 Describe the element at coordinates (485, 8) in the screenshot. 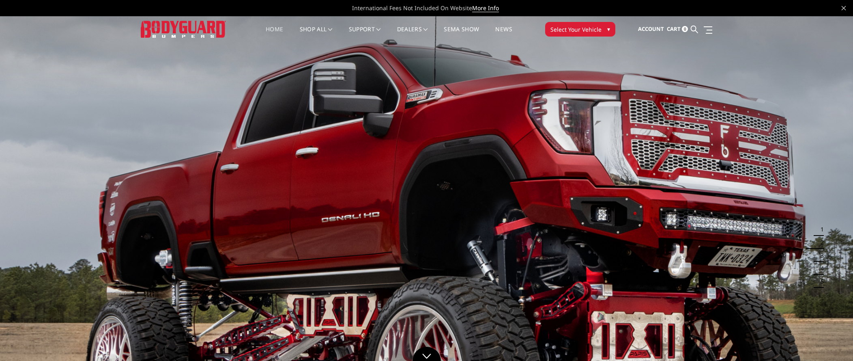

I see `a: More Info` at that location.